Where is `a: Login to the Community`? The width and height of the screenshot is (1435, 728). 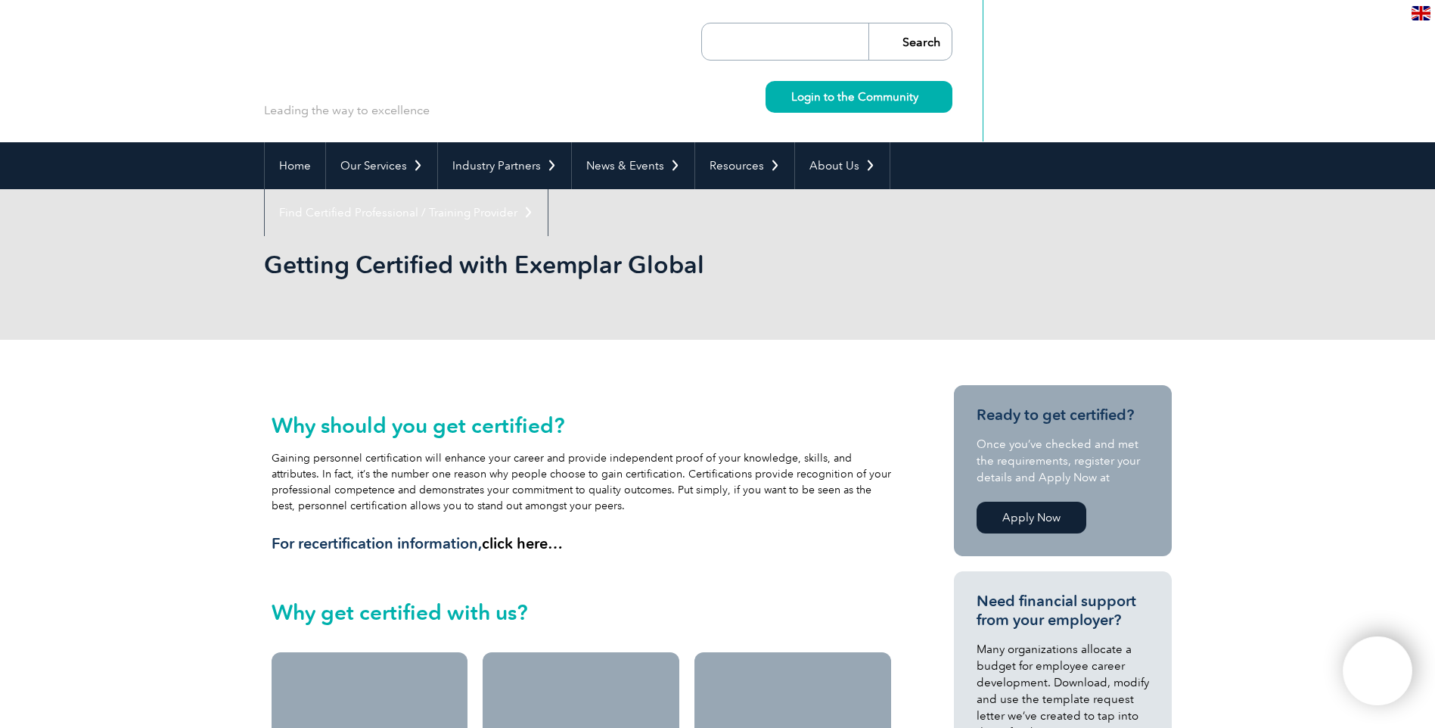 a: Login to the Community is located at coordinates (859, 97).